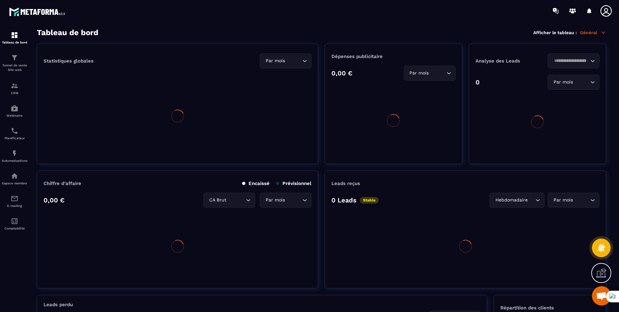  Describe the element at coordinates (15, 206) in the screenshot. I see `p: E-mailing` at that location.